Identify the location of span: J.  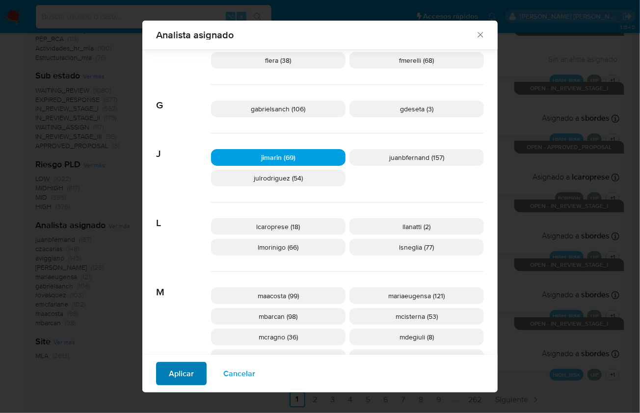
(184, 147).